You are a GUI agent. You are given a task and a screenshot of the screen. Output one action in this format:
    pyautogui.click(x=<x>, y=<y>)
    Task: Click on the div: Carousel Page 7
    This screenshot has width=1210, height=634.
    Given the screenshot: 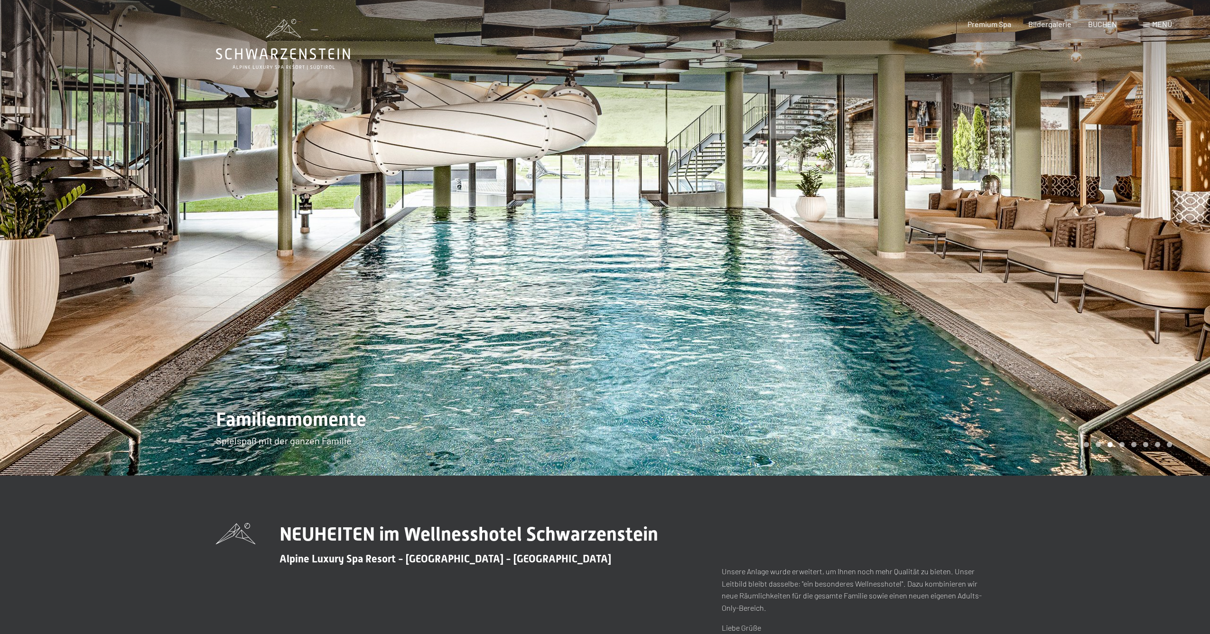 What is the action you would take?
    pyautogui.click(x=1157, y=445)
    